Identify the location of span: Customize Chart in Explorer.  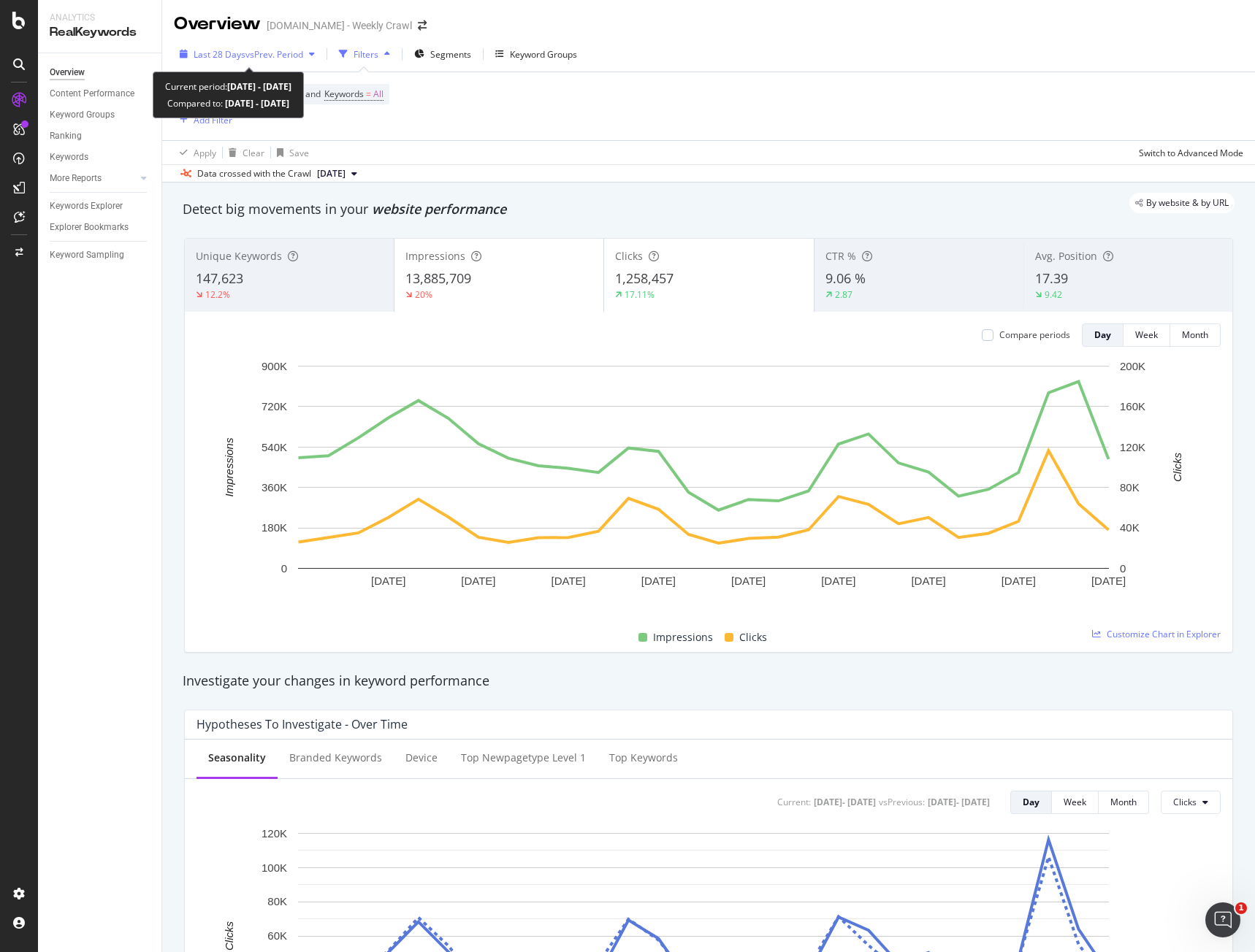
(1163, 634).